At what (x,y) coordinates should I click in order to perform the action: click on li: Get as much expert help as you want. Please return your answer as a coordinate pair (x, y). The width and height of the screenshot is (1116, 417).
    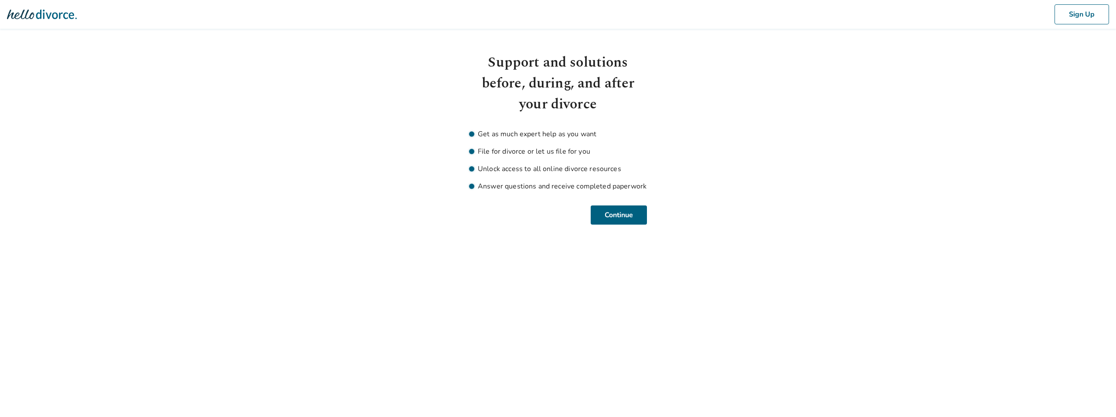
    Looking at the image, I should click on (558, 134).